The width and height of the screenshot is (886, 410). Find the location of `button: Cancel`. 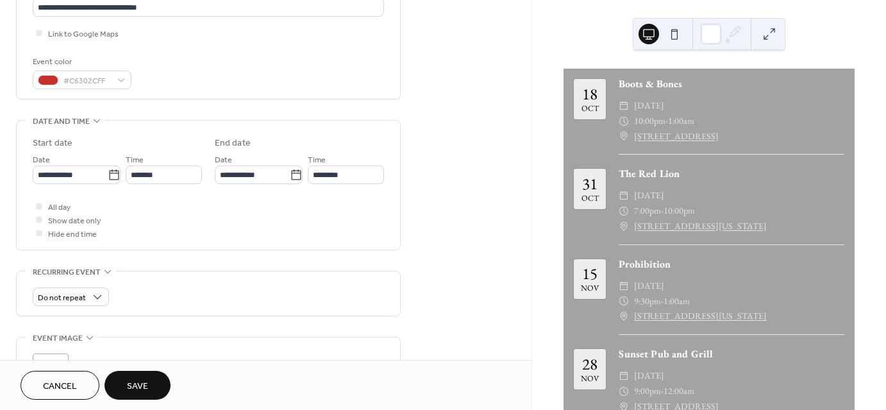

button: Cancel is located at coordinates (60, 385).